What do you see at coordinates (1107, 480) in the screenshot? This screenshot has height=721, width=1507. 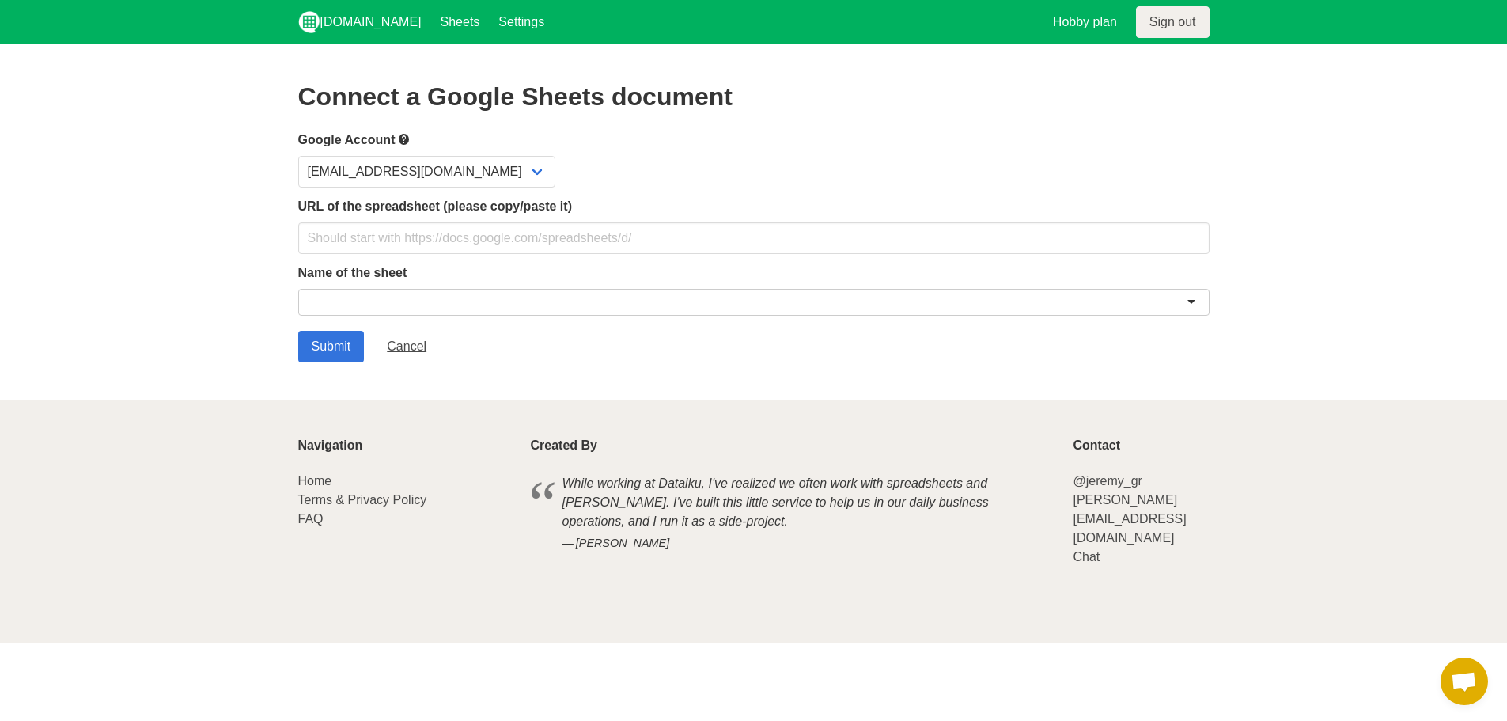 I see `a: @jeremy_gr` at bounding box center [1107, 480].